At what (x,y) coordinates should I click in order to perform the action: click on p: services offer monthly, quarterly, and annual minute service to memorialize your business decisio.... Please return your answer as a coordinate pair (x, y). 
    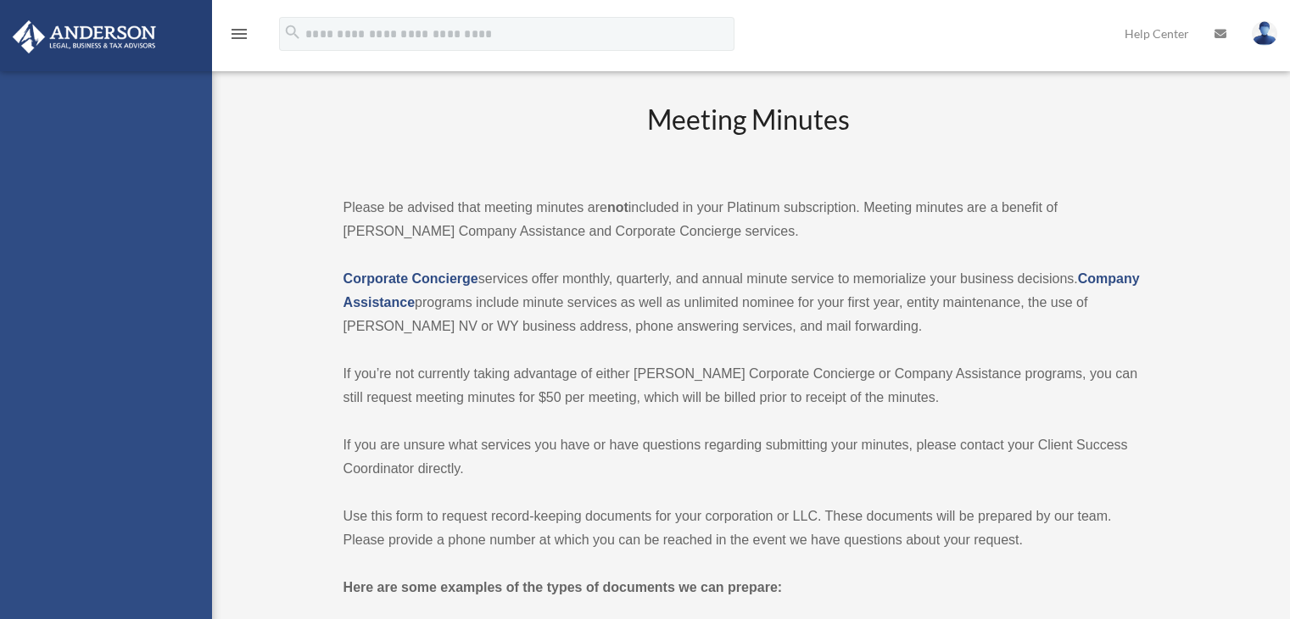
    Looking at the image, I should click on (749, 303).